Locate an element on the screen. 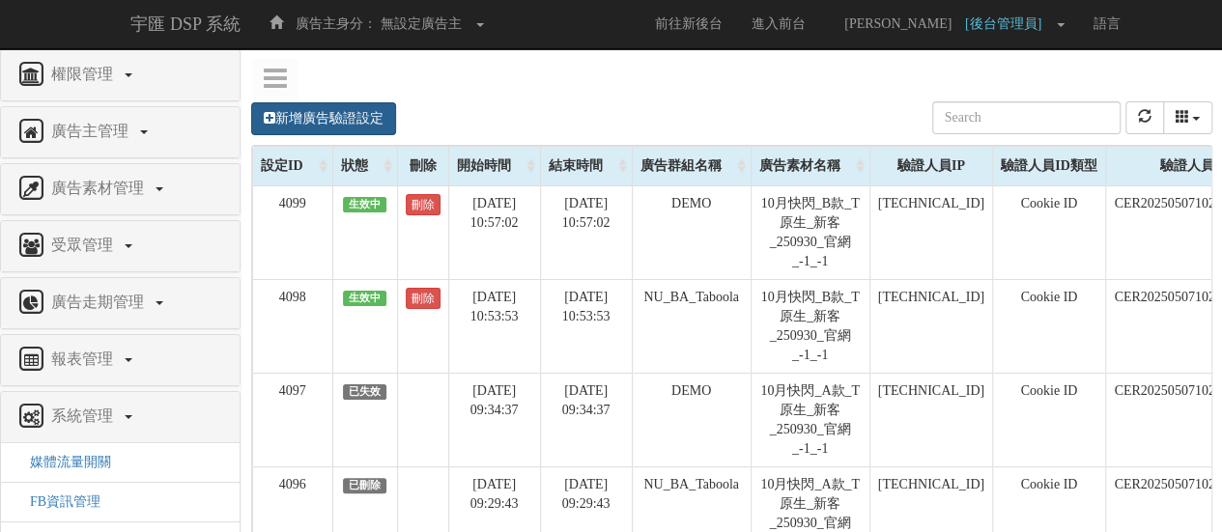 The width and height of the screenshot is (1222, 532). span: 無設定廣告主 is located at coordinates (421, 23).